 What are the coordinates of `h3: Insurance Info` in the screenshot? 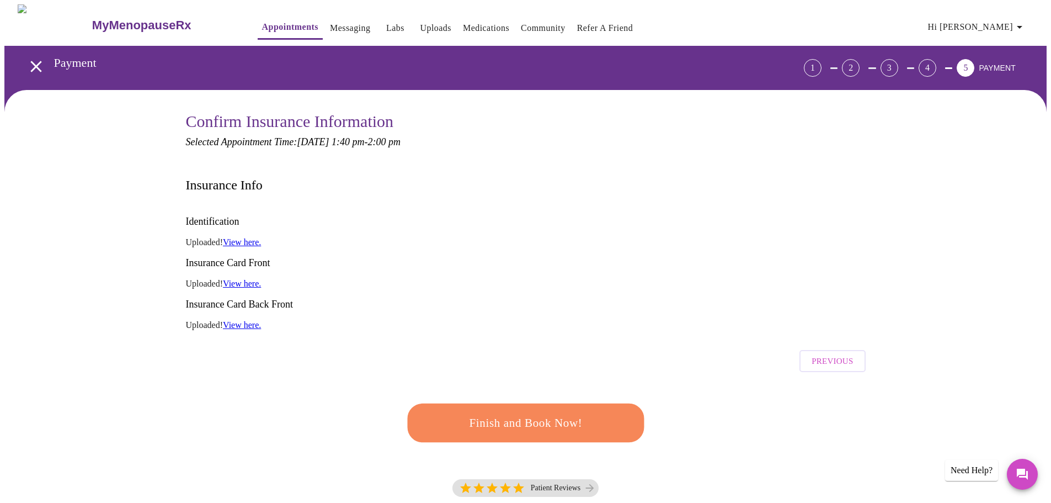 It's located at (224, 185).